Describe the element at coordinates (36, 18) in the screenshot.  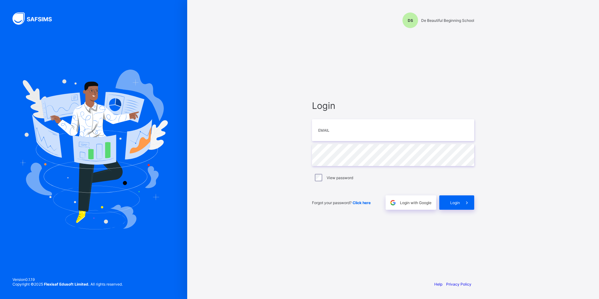
I see `img: SAFSIMS Logo` at that location.